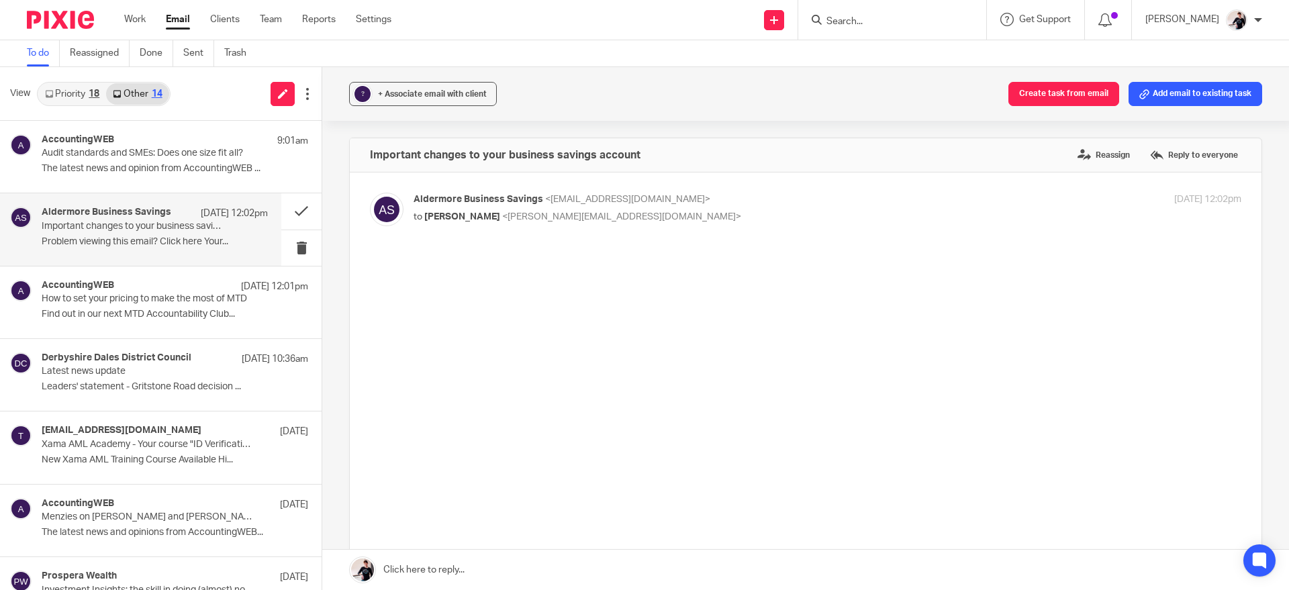  What do you see at coordinates (373, 19) in the screenshot?
I see `a: Settings` at bounding box center [373, 19].